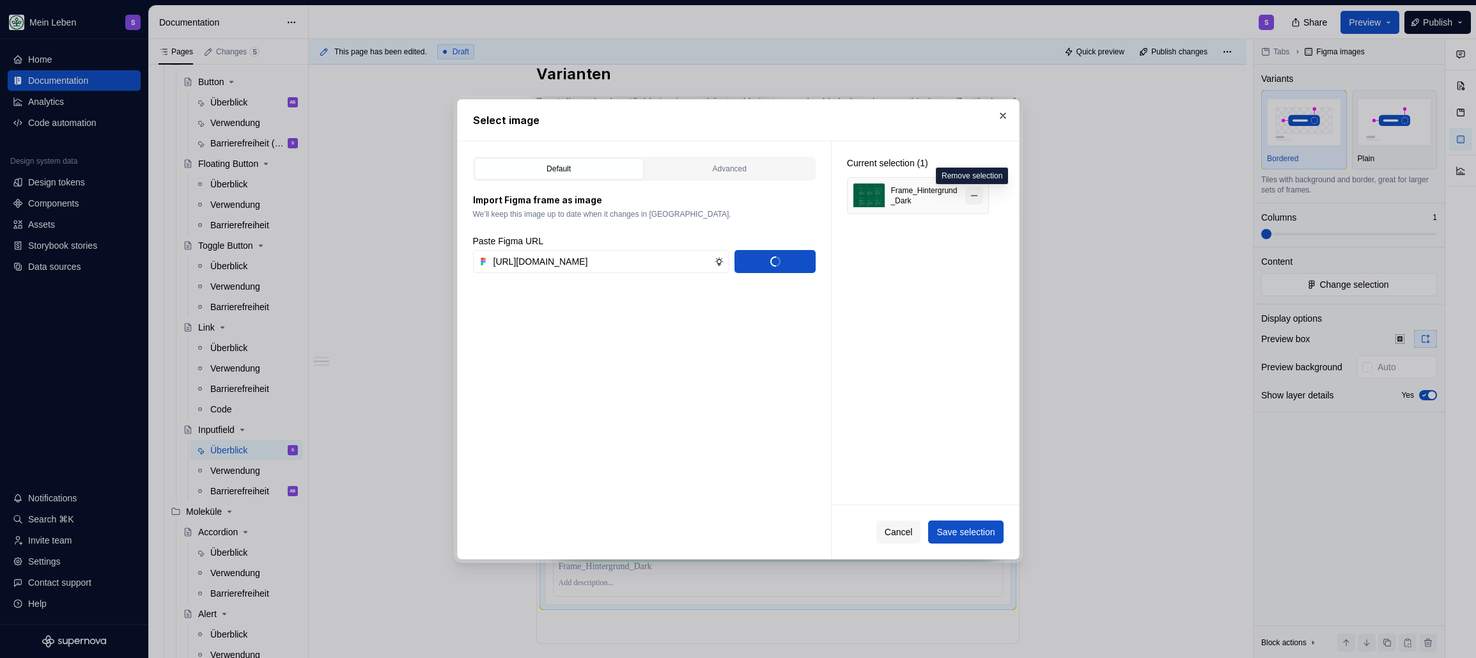 The width and height of the screenshot is (1476, 658). I want to click on h2: Select image, so click(738, 120).